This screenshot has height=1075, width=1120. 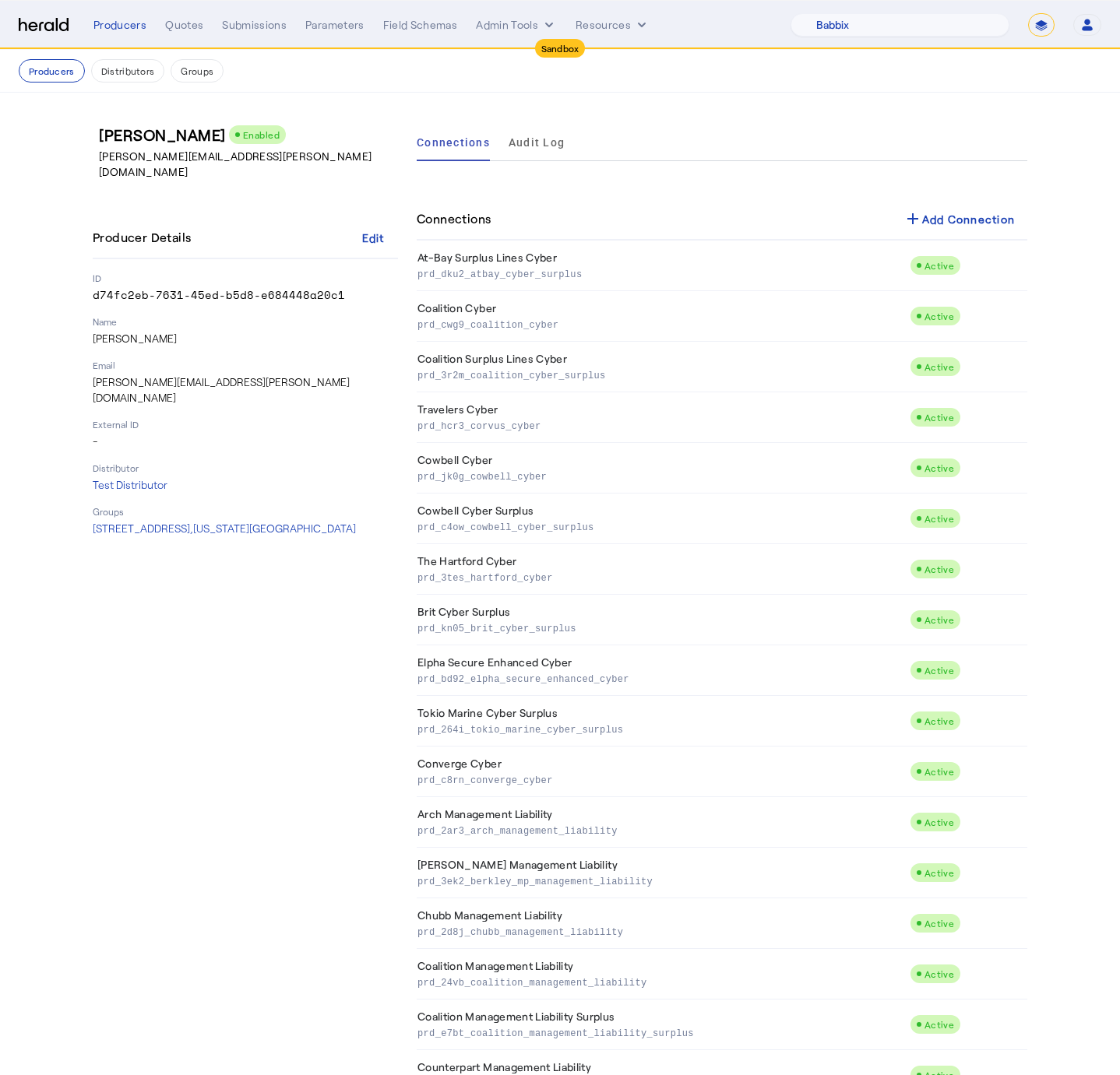 I want to click on p: prd_kn05_brit_cyber_surplus, so click(x=660, y=627).